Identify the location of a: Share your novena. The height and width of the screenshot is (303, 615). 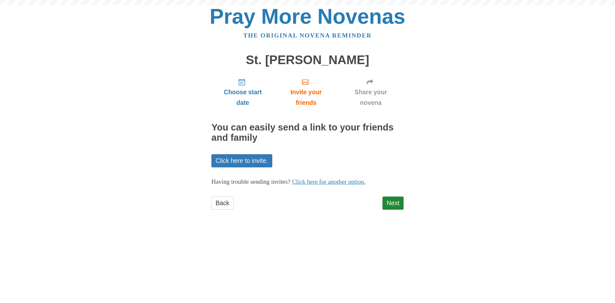
(370, 92).